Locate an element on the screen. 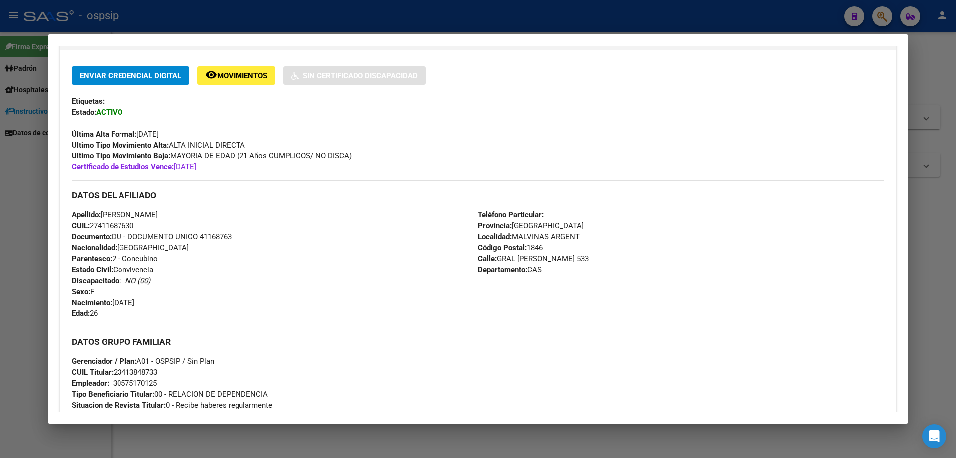 This screenshot has height=458, width=956. strong: Edad: is located at coordinates (81, 313).